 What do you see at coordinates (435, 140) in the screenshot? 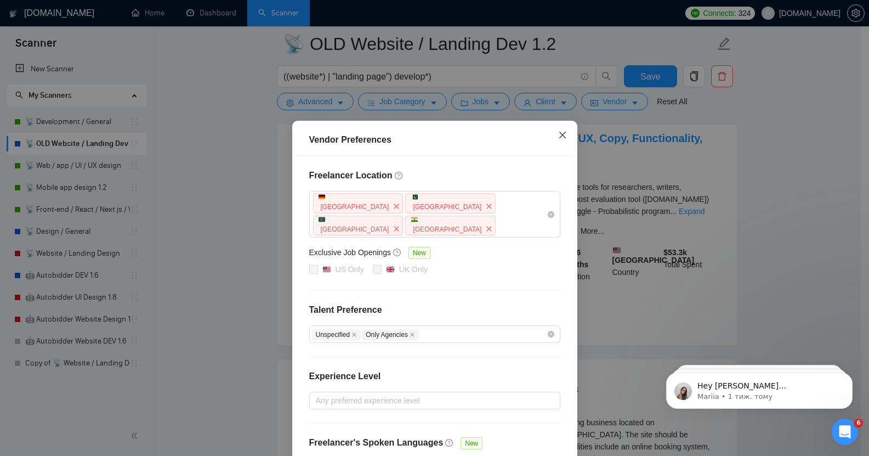
I see `div: Vendor Preferences` at bounding box center [435, 140].